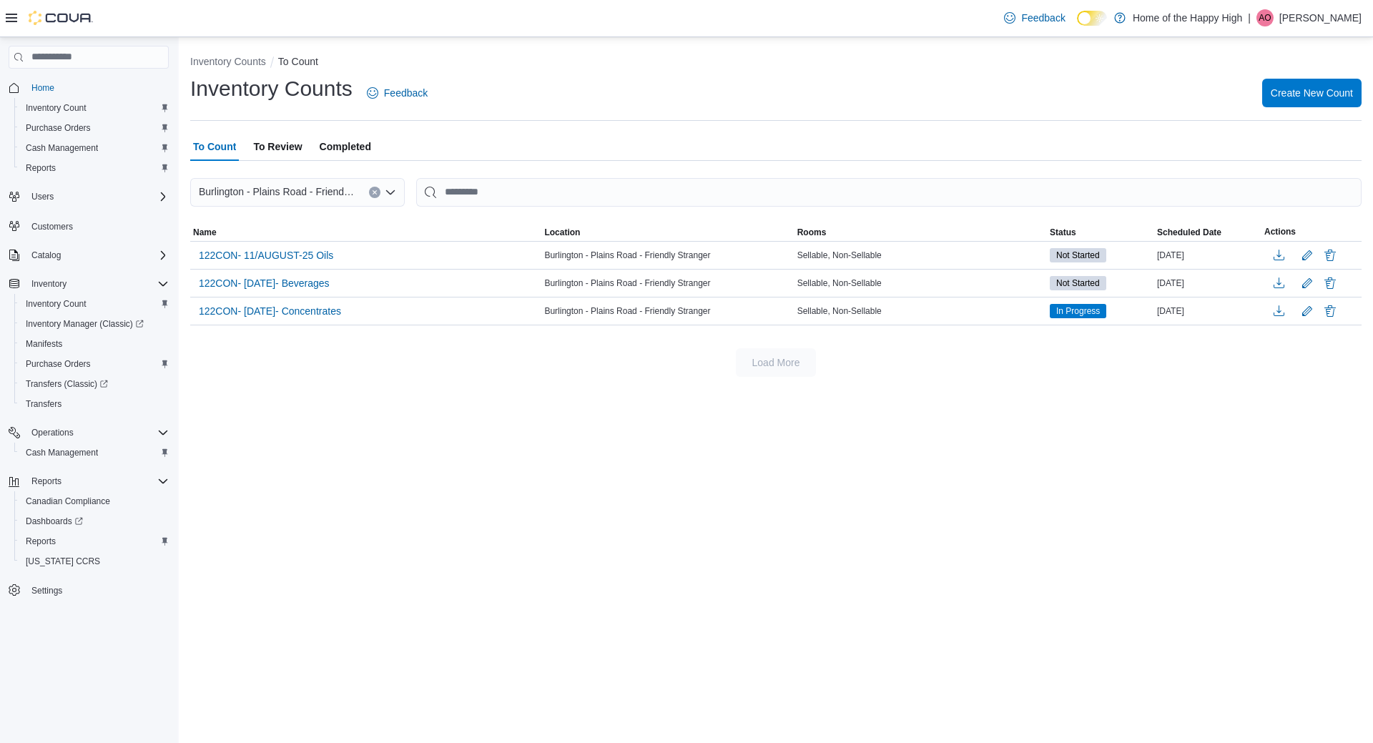 The width and height of the screenshot is (1373, 743). Describe the element at coordinates (89, 590) in the screenshot. I see `button: Settings` at that location.